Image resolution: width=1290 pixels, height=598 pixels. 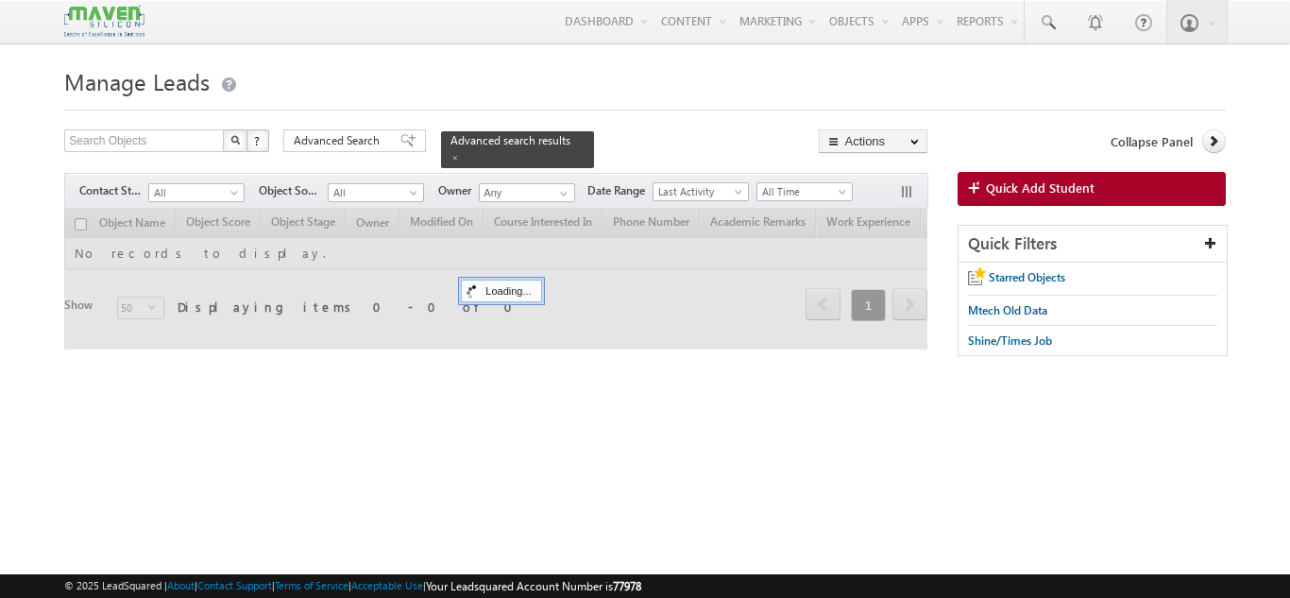 I want to click on span: 77978, so click(x=627, y=586).